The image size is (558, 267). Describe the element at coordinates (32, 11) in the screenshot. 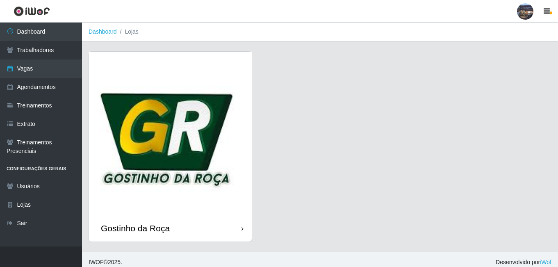

I see `img: CoreUI Logo` at that location.